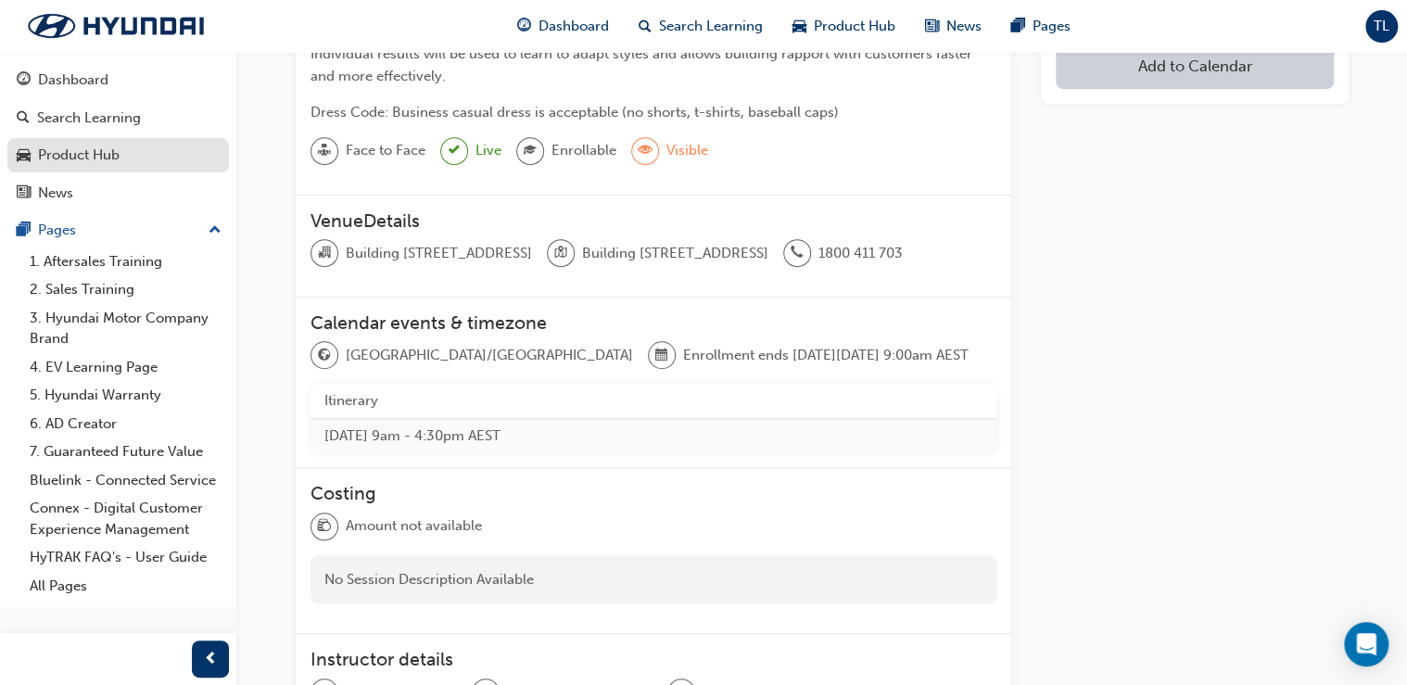 Image resolution: width=1407 pixels, height=685 pixels. What do you see at coordinates (125, 367) in the screenshot?
I see `a: 4. EV Learning Page` at bounding box center [125, 367].